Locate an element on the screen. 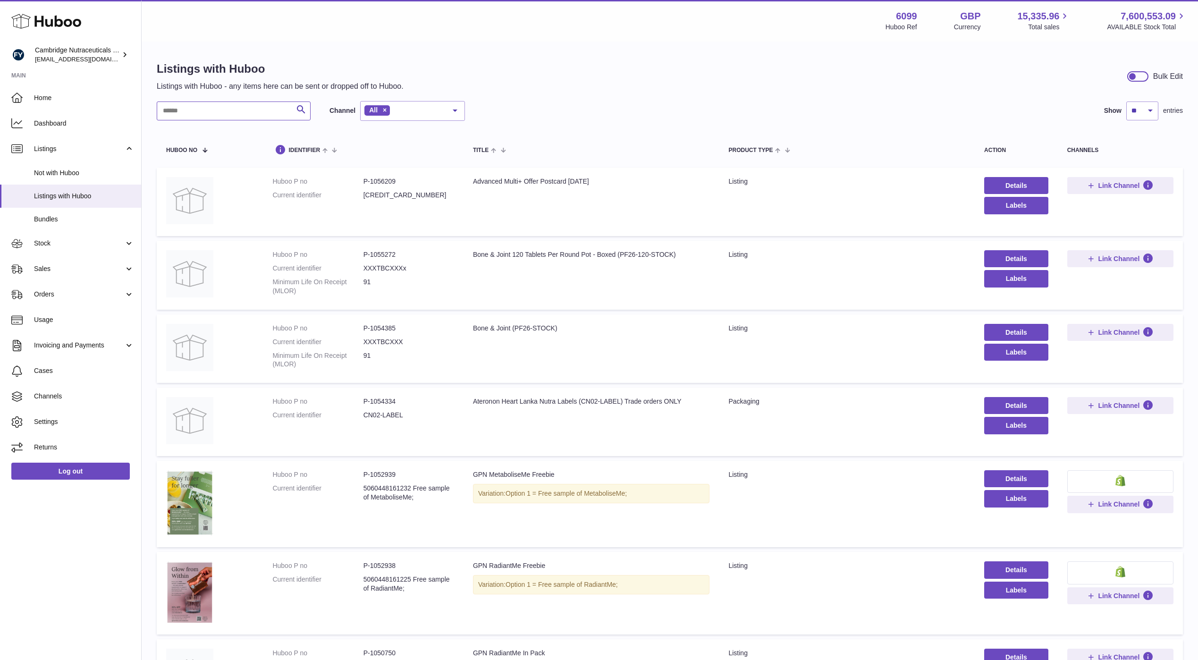 The height and width of the screenshot is (660, 1198). label: Show is located at coordinates (1112, 110).